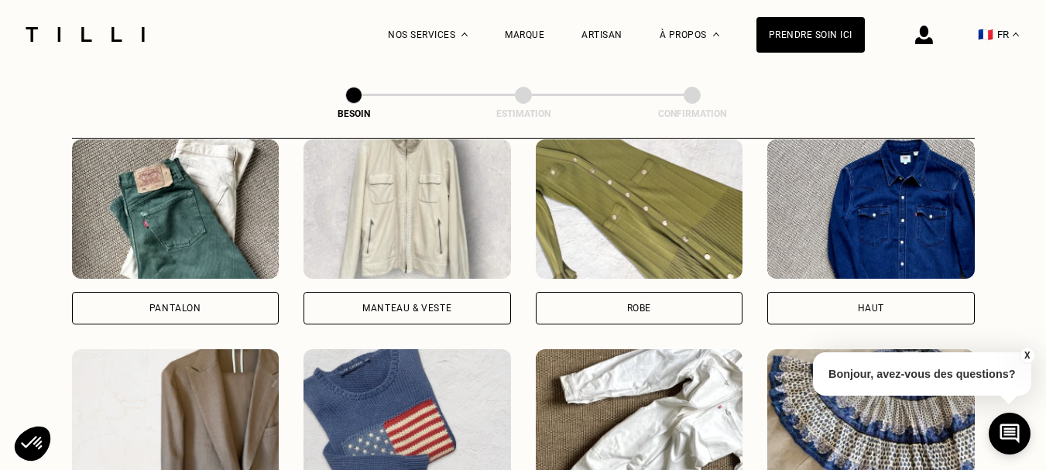 The width and height of the screenshot is (1046, 470). Describe the element at coordinates (407, 308) in the screenshot. I see `div: Manteau & Veste` at that location.